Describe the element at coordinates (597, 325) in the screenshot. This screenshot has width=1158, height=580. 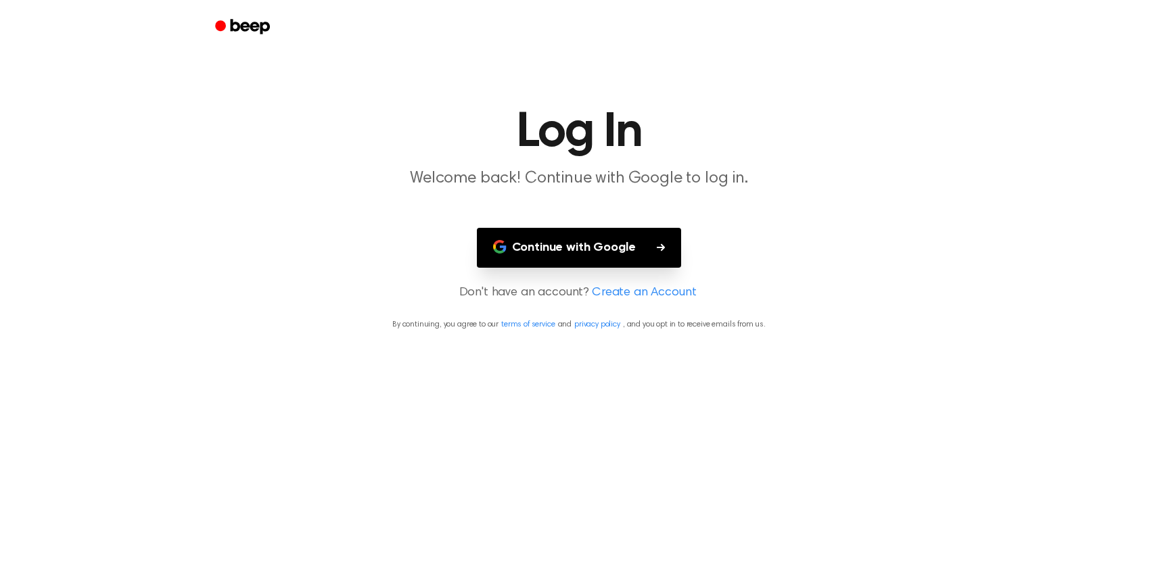
I see `a: privacy policy` at that location.